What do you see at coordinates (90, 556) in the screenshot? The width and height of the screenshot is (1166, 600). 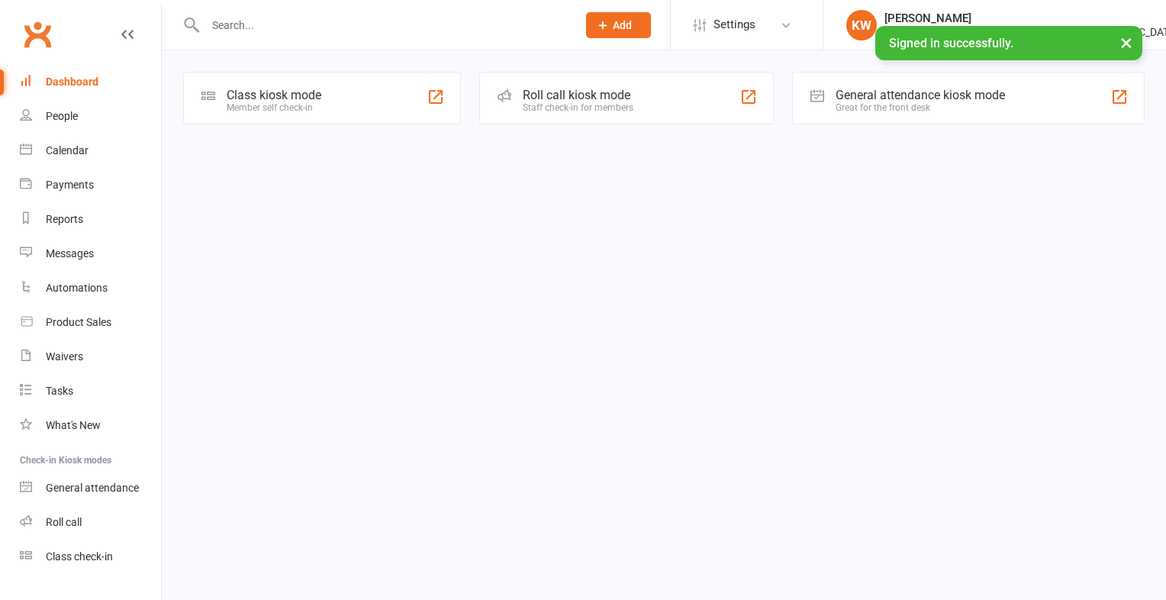 I see `a: Class kiosk mode` at bounding box center [90, 556].